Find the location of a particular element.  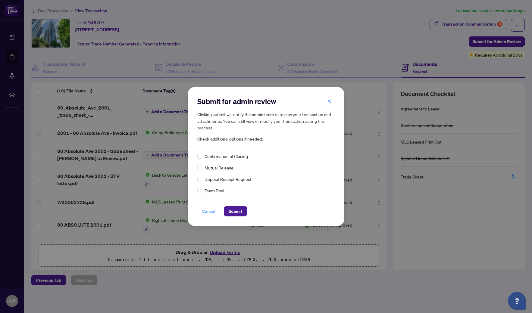

button: Open asap is located at coordinates (517, 301).